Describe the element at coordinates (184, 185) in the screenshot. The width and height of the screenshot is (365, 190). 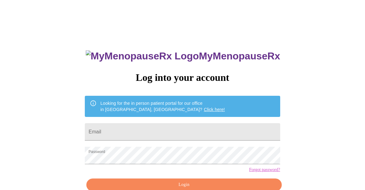
I see `span: Login` at that location.